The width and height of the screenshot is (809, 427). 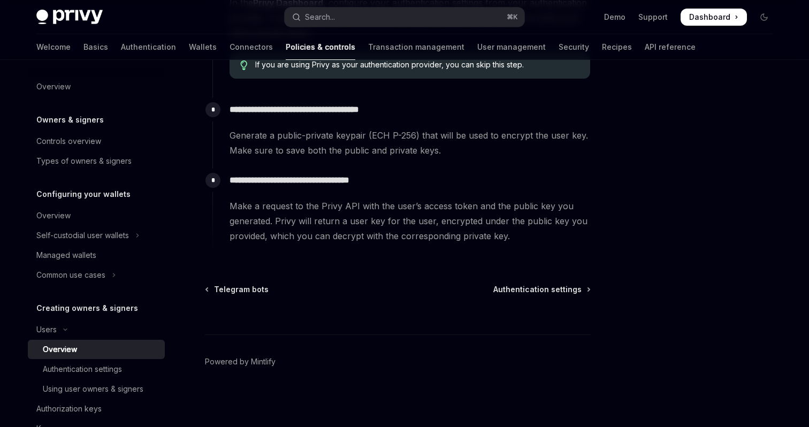 I want to click on div: Common use cases, so click(x=71, y=275).